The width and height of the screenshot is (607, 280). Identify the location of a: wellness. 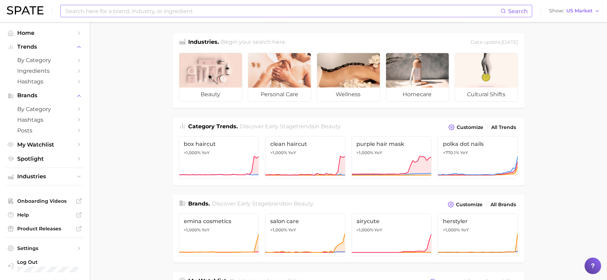
(348, 77).